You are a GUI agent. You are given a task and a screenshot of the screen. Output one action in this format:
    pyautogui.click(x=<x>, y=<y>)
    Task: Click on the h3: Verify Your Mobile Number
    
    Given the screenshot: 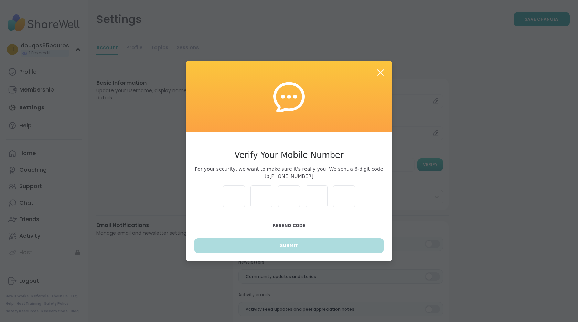 What is the action you would take?
    pyautogui.click(x=289, y=155)
    